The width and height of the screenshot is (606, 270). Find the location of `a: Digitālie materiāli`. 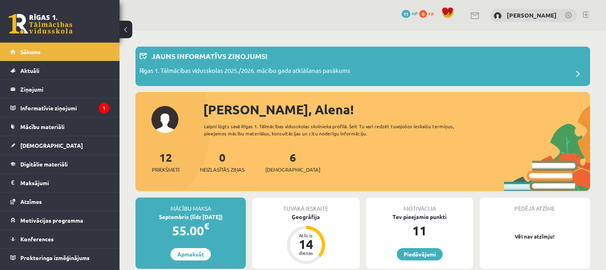

a: Digitālie materiāli is located at coordinates (60, 164).